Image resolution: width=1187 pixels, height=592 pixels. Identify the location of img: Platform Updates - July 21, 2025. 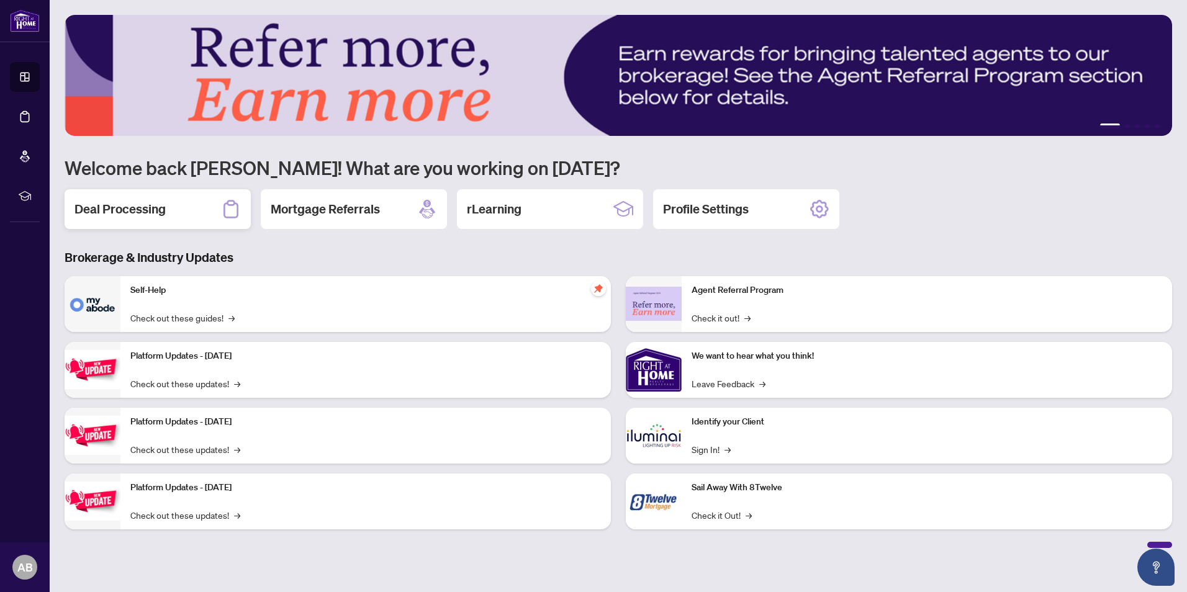
(93, 369).